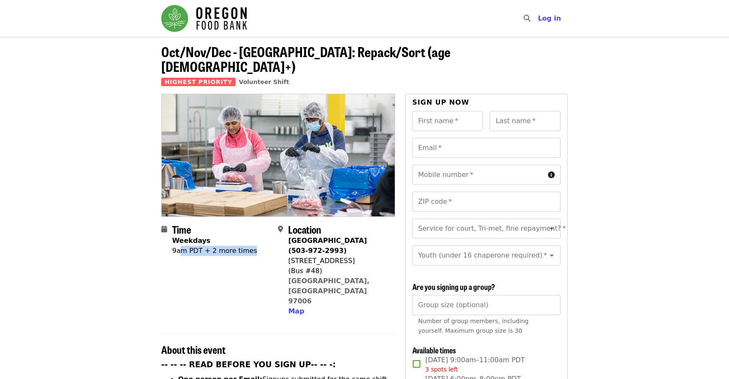 The height and width of the screenshot is (379, 729). I want to click on span: 3 spots left, so click(442, 369).